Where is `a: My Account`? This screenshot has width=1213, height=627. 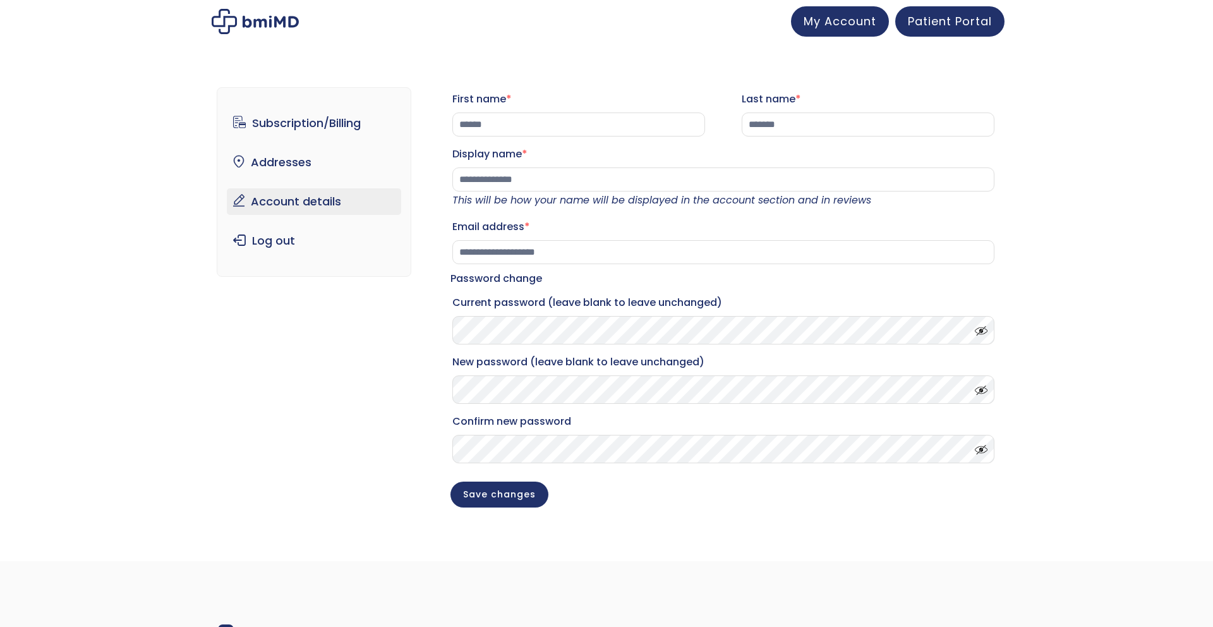 a: My Account is located at coordinates (840, 21).